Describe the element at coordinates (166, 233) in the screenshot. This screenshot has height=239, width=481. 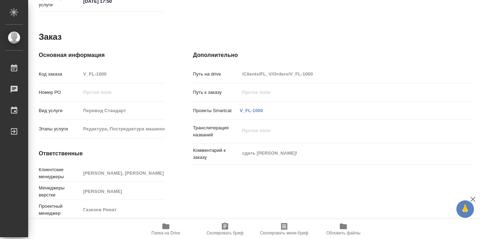
I see `span: Папка на Drive` at that location.